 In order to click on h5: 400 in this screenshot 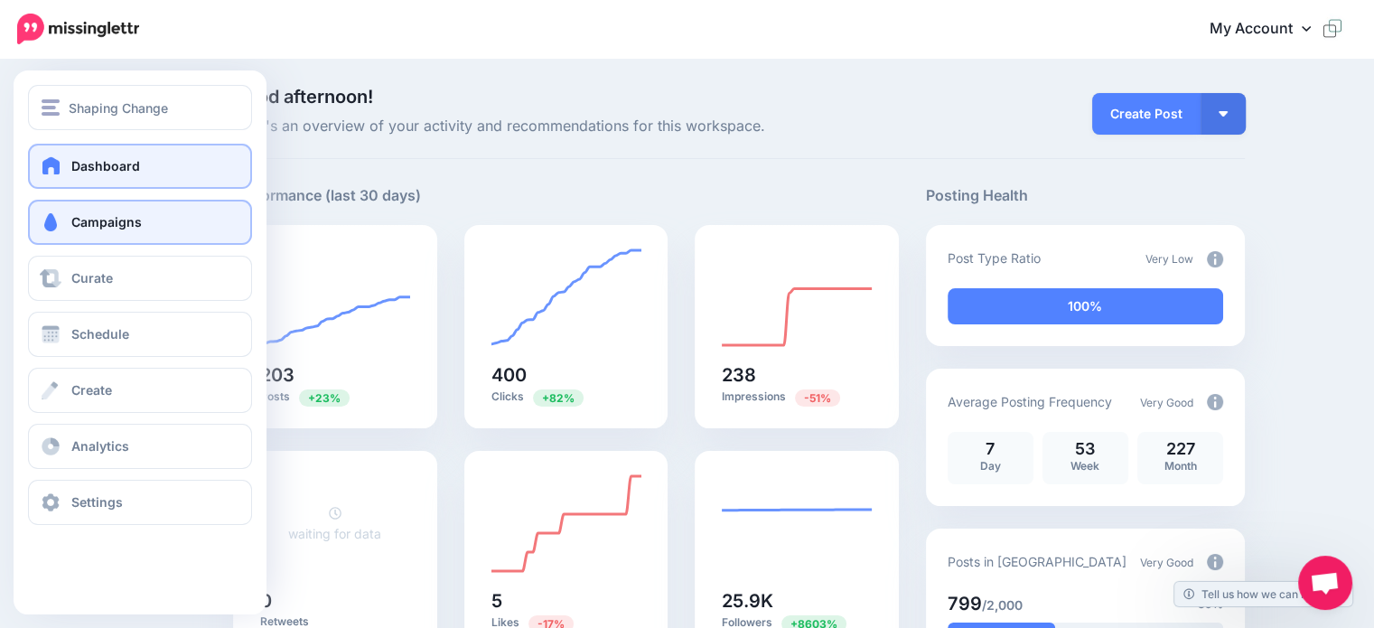, I will do `click(566, 375)`.